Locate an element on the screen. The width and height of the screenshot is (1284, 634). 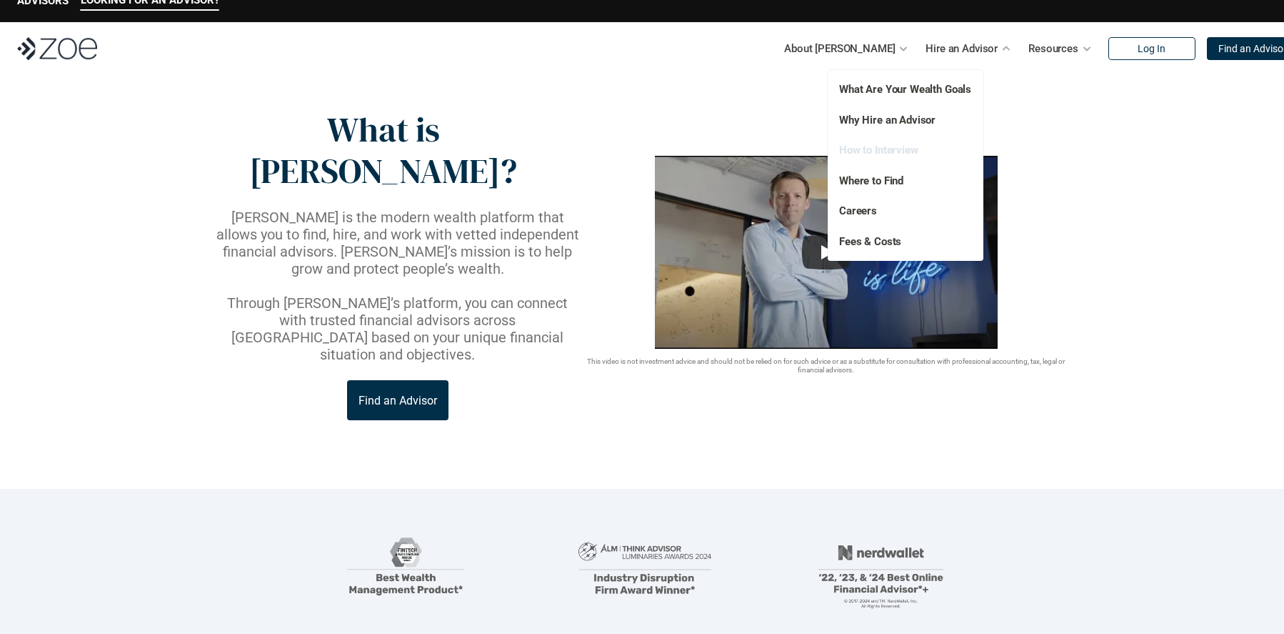
p: Resources is located at coordinates (1054, 49).